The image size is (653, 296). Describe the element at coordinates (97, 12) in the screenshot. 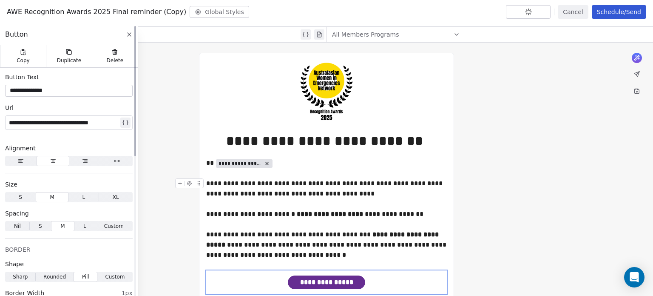

I see `span: AWE Recognition Awards 2025 Final reminder (Copy)` at that location.